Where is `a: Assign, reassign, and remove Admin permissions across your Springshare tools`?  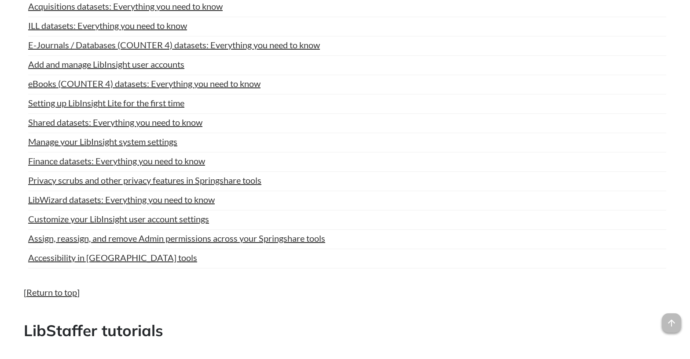 a: Assign, reassign, and remove Admin permissions across your Springshare tools is located at coordinates (176, 238).